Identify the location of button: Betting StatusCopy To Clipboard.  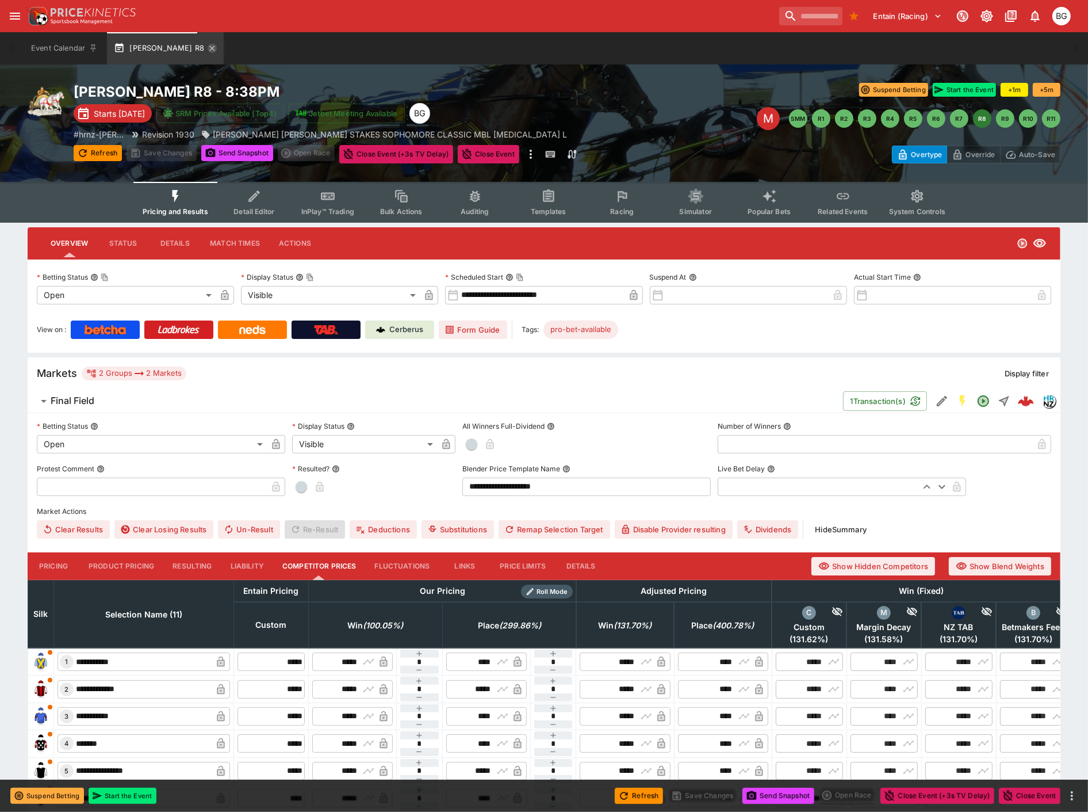
(94, 277).